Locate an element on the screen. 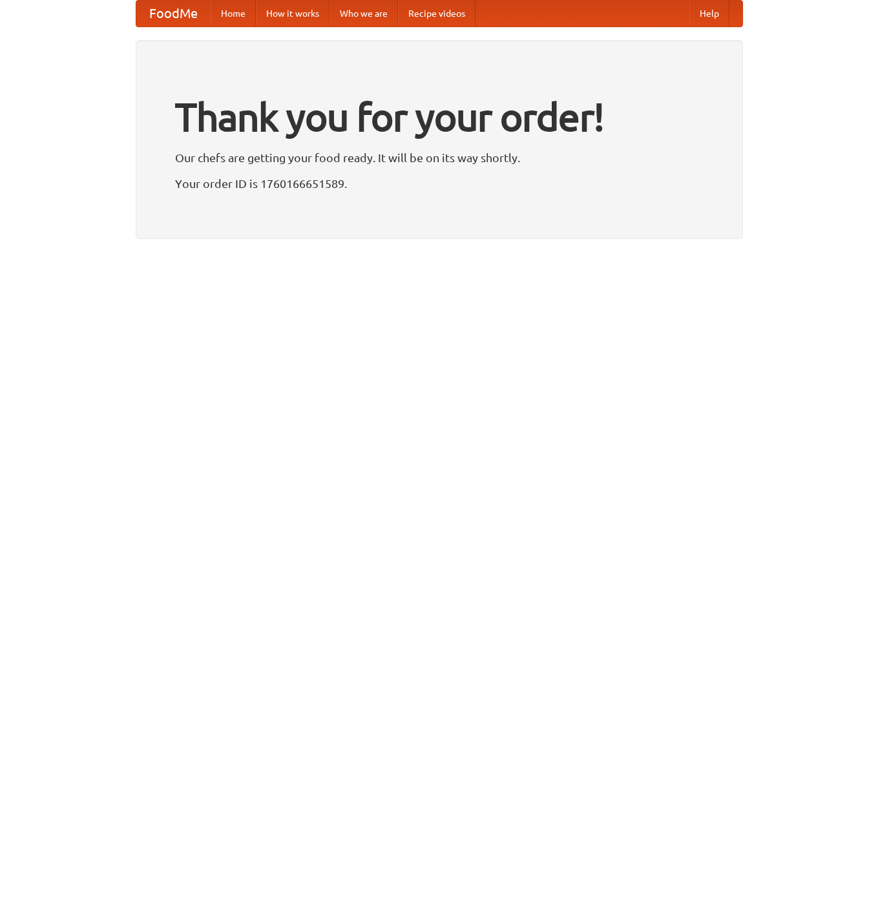  p: Our chefs are getting your food ready. It will be on its way shortly. is located at coordinates (439, 158).